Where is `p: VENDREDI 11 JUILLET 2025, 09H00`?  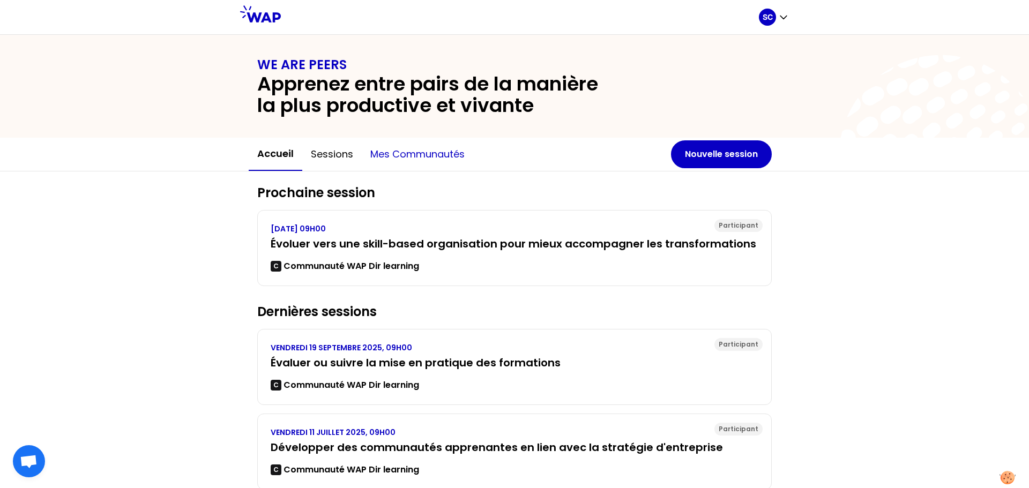
p: VENDREDI 11 JUILLET 2025, 09H00 is located at coordinates (515, 433).